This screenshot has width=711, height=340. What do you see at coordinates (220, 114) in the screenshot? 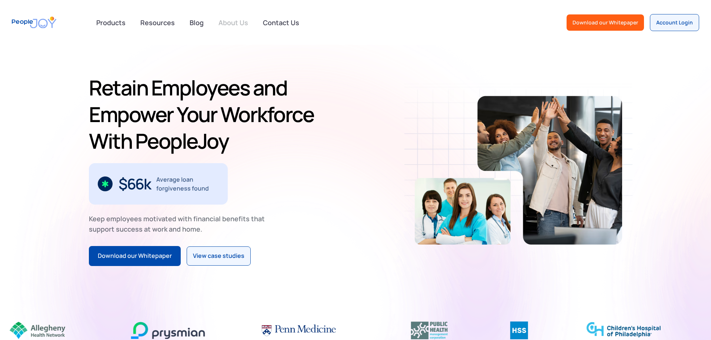
I see `h1: Retain Employees and Empower Your Workforce With PeopleJoy` at bounding box center [220, 114].